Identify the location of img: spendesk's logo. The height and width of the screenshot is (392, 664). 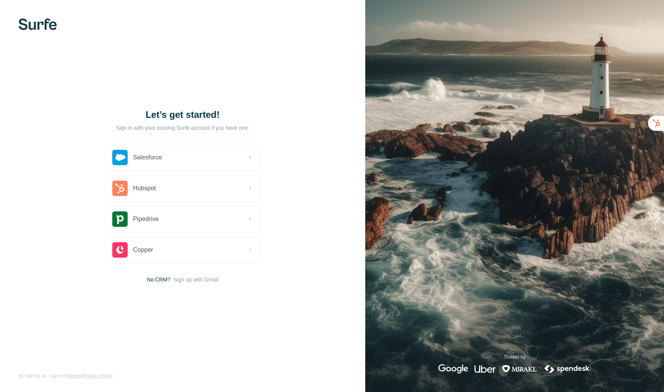
(567, 368).